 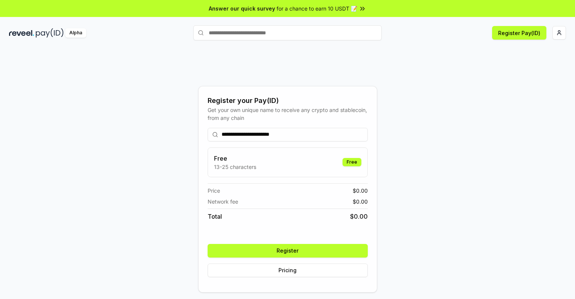 What do you see at coordinates (352, 162) in the screenshot?
I see `div: Free` at bounding box center [352, 162].